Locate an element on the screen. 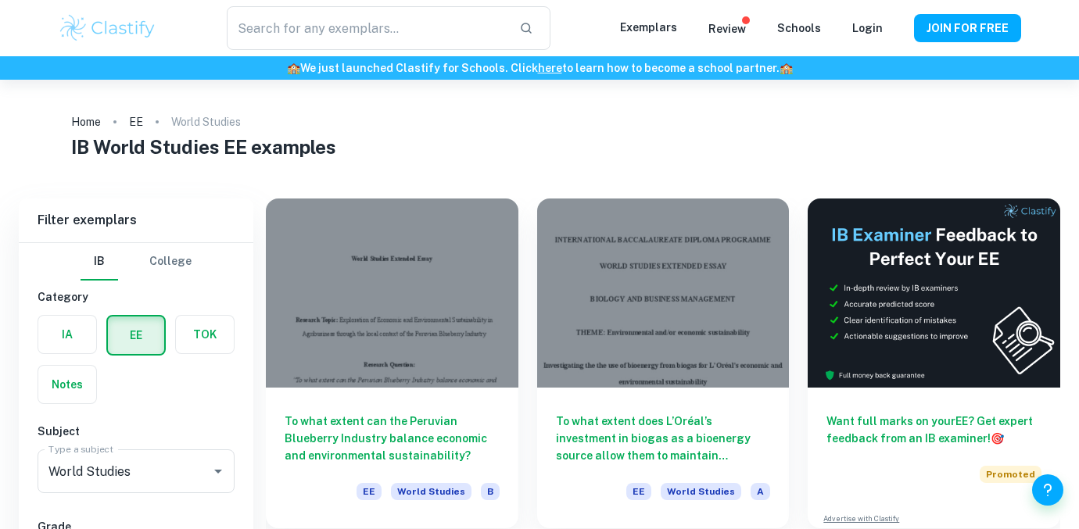 The height and width of the screenshot is (529, 1079). button: Open is located at coordinates (218, 472).